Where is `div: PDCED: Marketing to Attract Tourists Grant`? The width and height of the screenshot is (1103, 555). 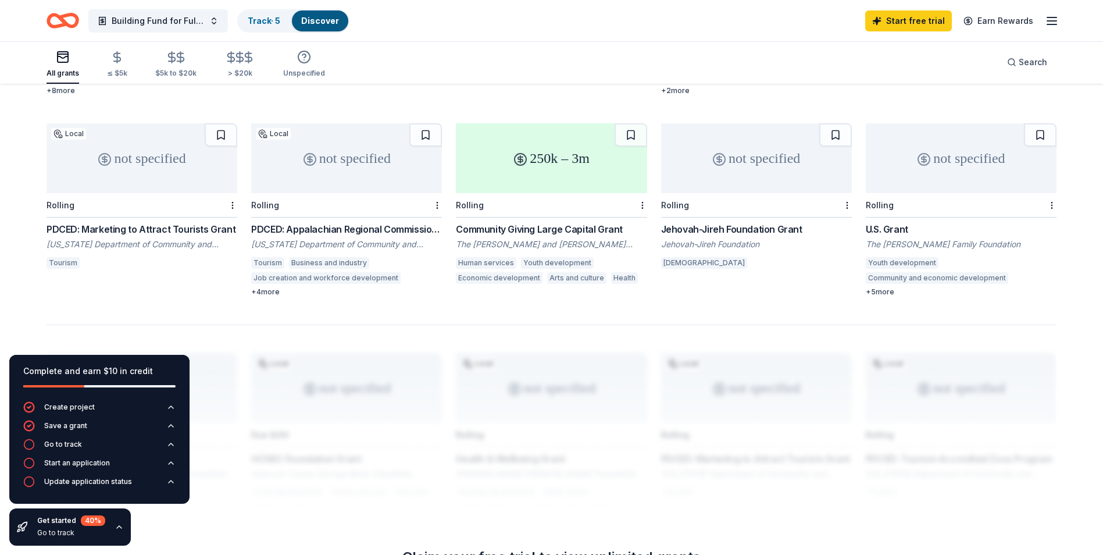 div: PDCED: Marketing to Attract Tourists Grant is located at coordinates (142, 229).